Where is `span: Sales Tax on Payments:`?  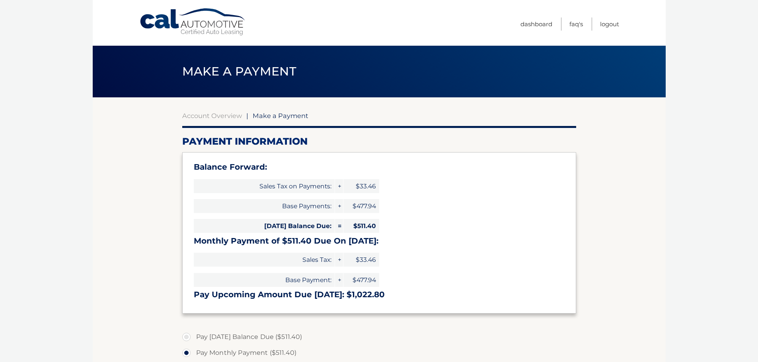 span: Sales Tax on Payments: is located at coordinates (264, 186).